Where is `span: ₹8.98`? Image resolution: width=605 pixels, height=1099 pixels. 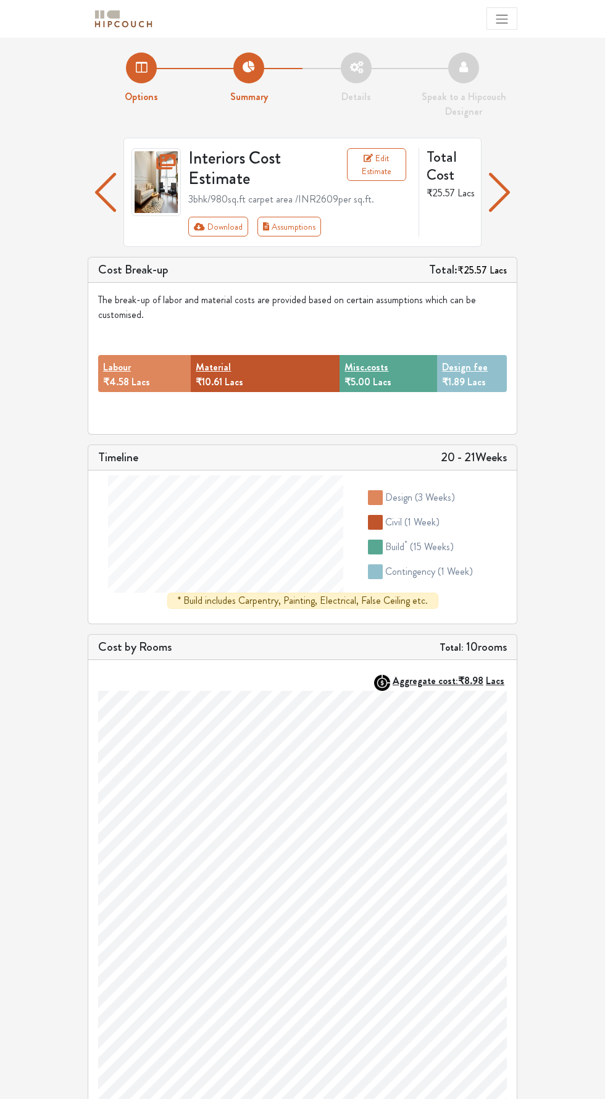
span: ₹8.98 is located at coordinates (471, 681).